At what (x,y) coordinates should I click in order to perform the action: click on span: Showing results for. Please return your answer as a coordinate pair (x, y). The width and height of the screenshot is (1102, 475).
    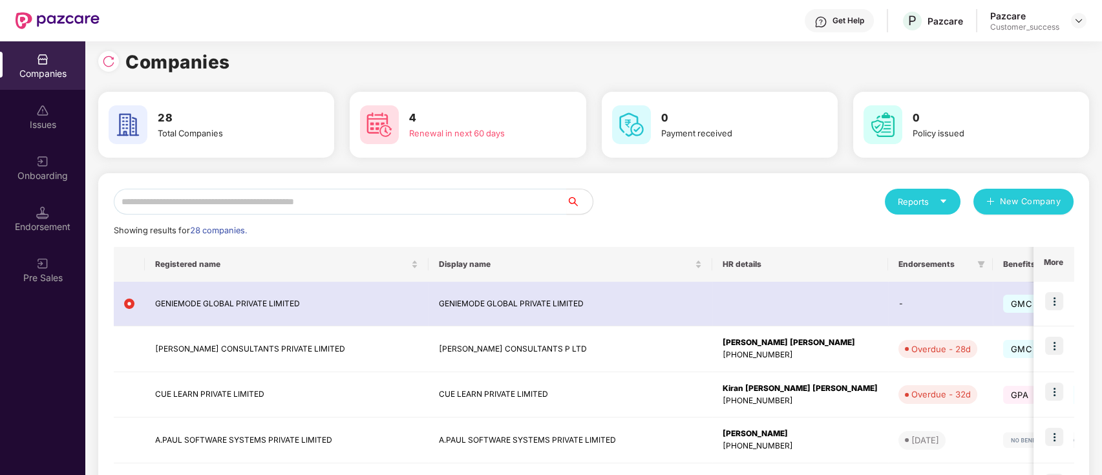
    Looking at the image, I should click on (180, 230).